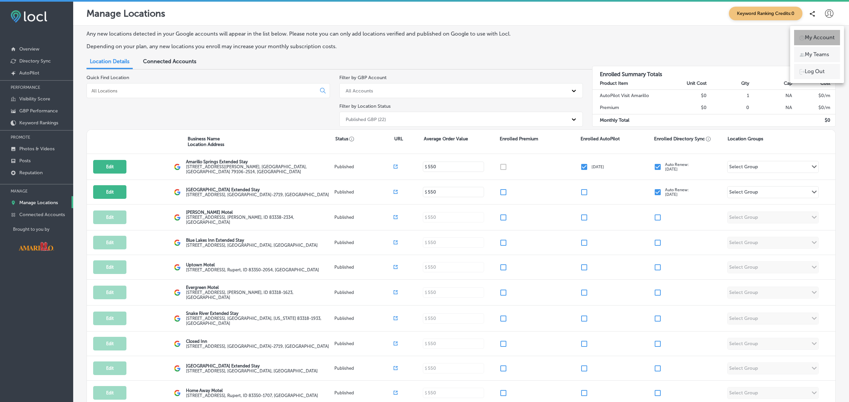 The height and width of the screenshot is (402, 849). I want to click on p: Posts, so click(25, 161).